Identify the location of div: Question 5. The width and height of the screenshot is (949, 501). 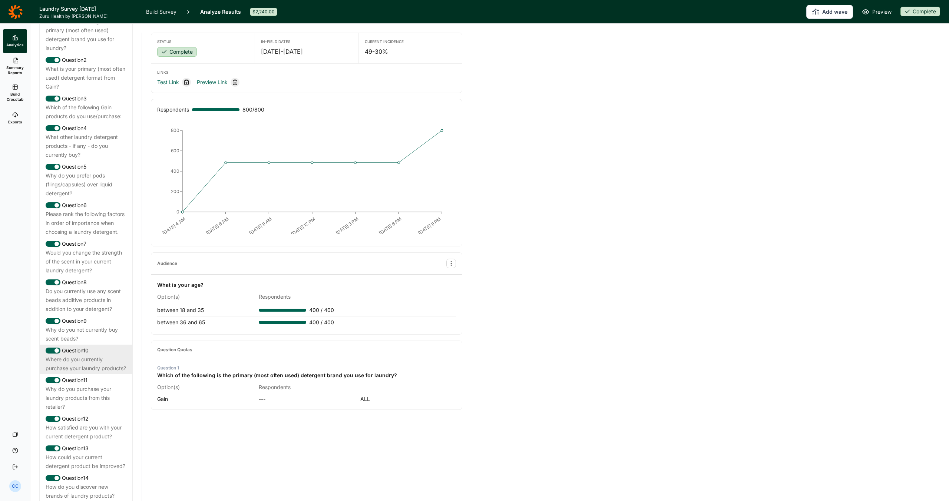
(86, 167).